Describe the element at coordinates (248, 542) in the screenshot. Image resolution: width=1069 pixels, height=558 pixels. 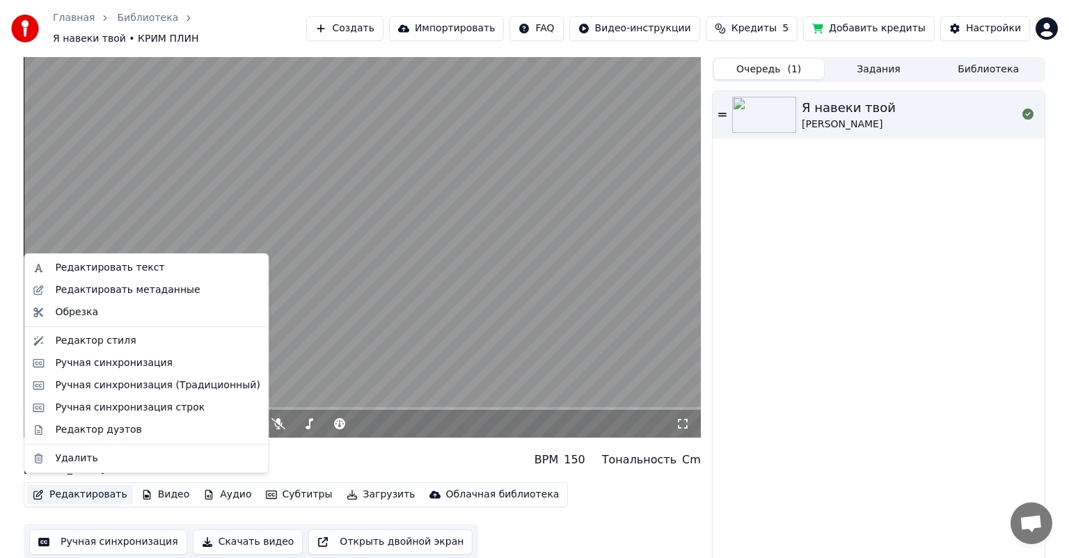
I see `button: Скачать видео` at that location.